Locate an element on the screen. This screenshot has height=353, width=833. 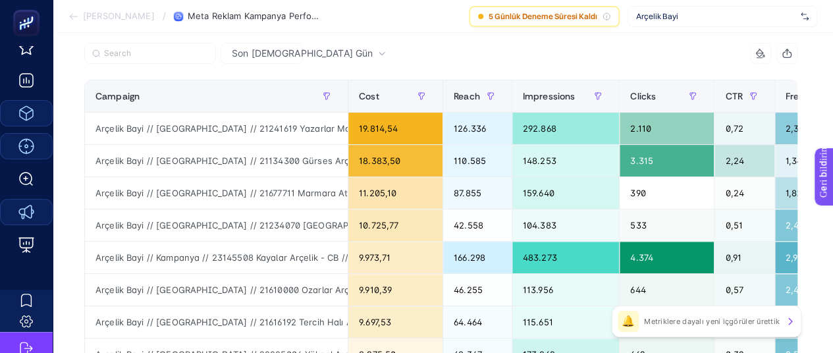
div: 9.697,53 is located at coordinates (395, 322).